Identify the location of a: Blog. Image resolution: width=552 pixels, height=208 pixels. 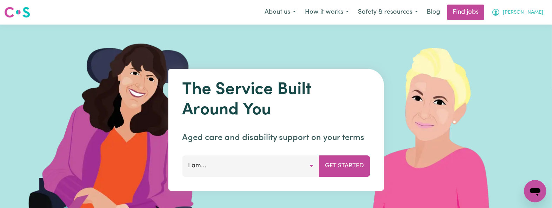
(433, 12).